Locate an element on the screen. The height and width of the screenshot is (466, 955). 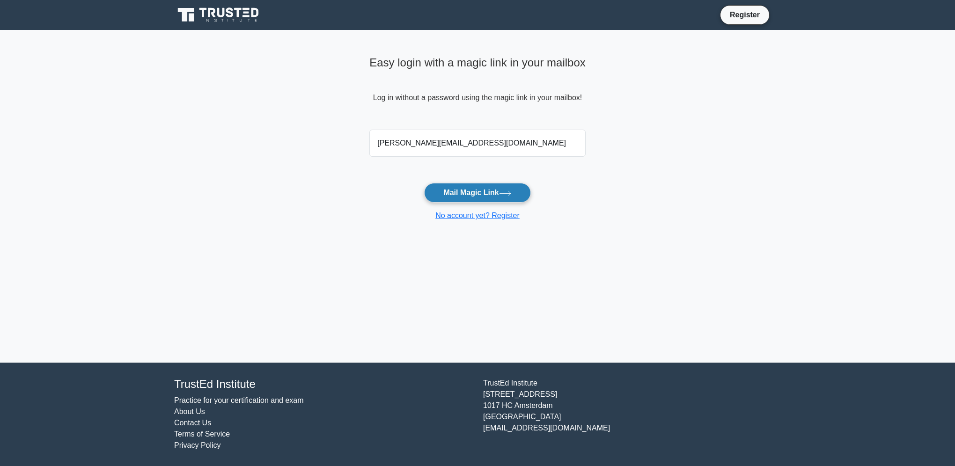
a: Contact Us is located at coordinates (192, 423).